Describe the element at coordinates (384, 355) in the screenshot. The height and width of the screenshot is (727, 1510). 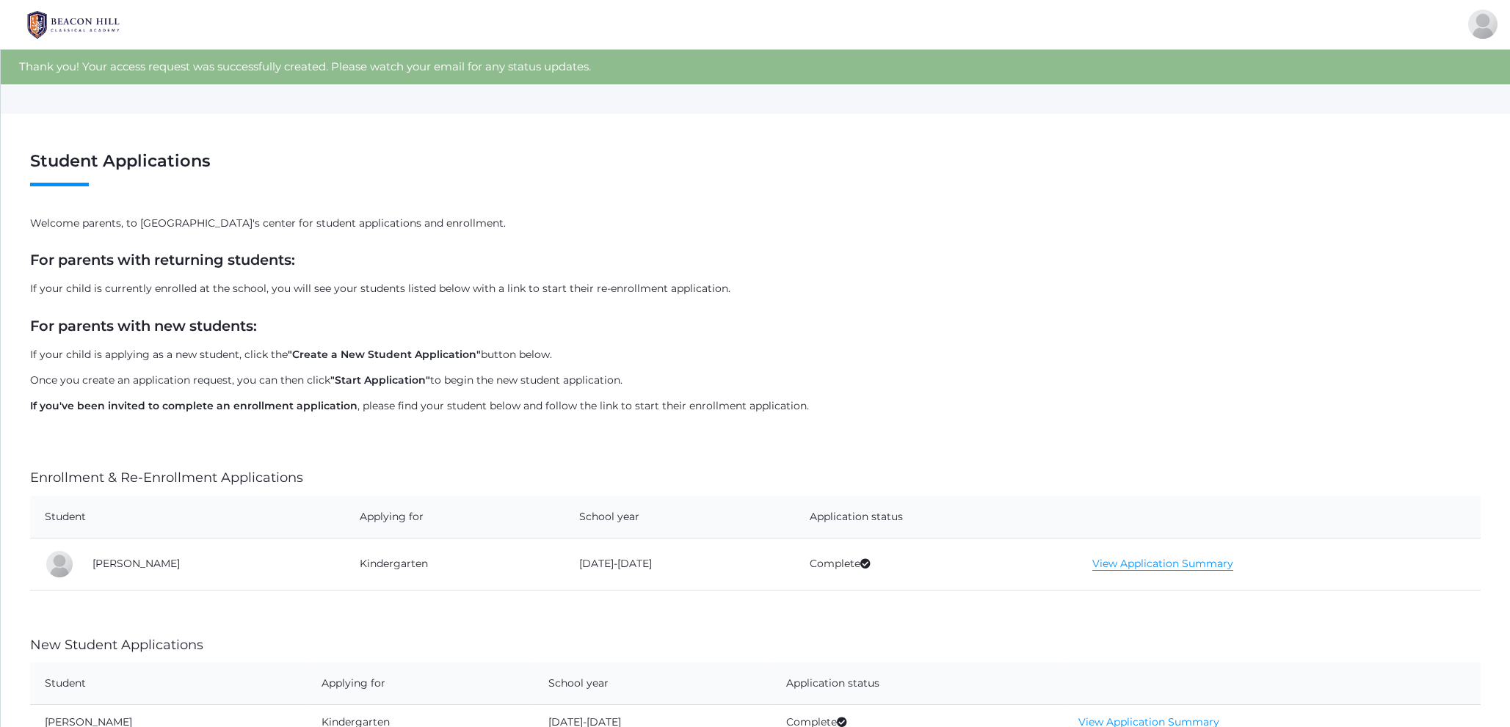
I see `strong: "Create a New Student Application"` at that location.